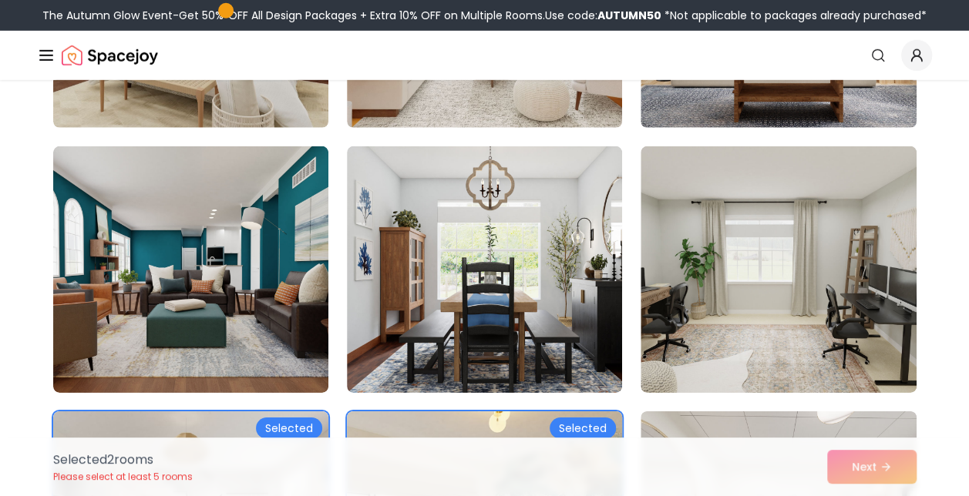  What do you see at coordinates (484, 56) in the screenshot?
I see `nav: Global` at bounding box center [484, 56].